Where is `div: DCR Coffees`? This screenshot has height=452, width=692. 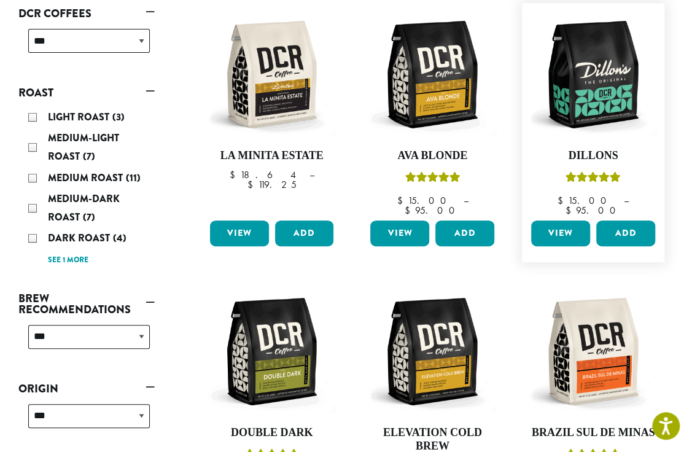 div: DCR Coffees is located at coordinates (87, 45).